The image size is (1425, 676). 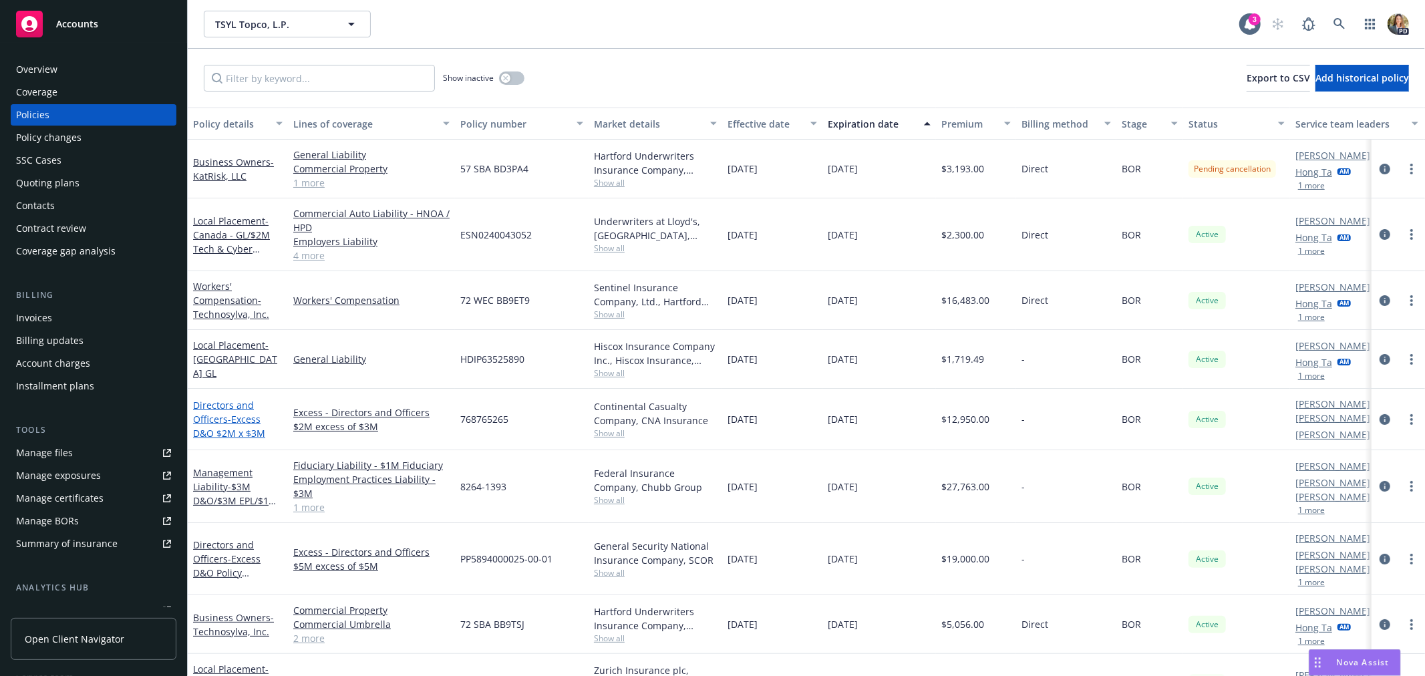 What do you see at coordinates (968, 124) in the screenshot?
I see `div: Premium` at bounding box center [968, 124].